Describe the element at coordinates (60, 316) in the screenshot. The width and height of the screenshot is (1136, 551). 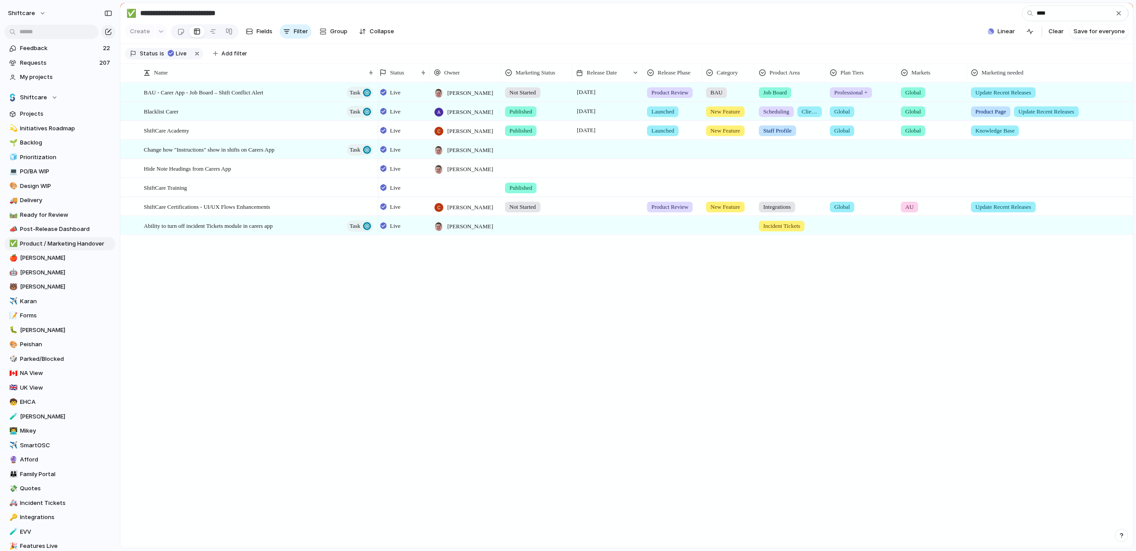
I see `a: 📝Forms` at that location.